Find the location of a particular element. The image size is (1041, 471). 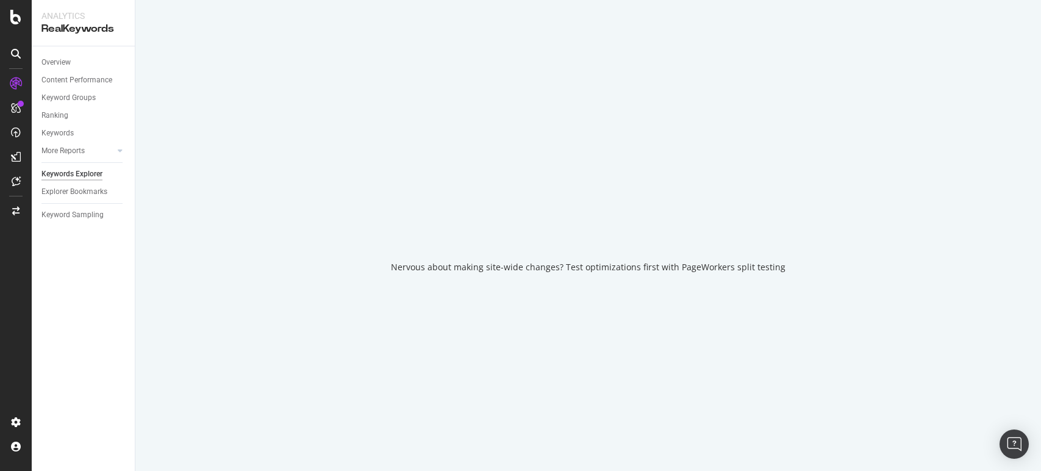

div: Nervous about making site-wide changes? Test optimizations first with PageWorkers split testing is located at coordinates (588, 267).